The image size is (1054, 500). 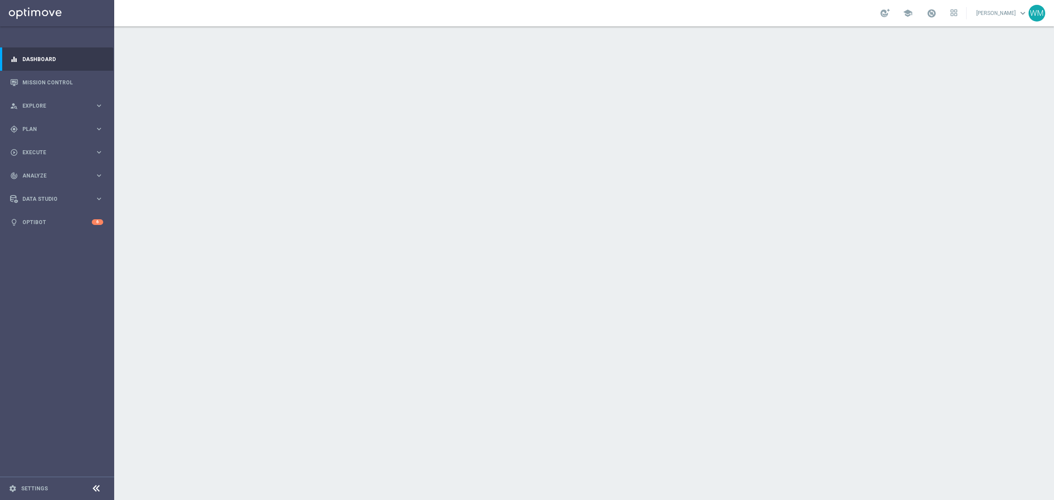 I want to click on div: lightbulb Optibot 6, so click(x=57, y=222).